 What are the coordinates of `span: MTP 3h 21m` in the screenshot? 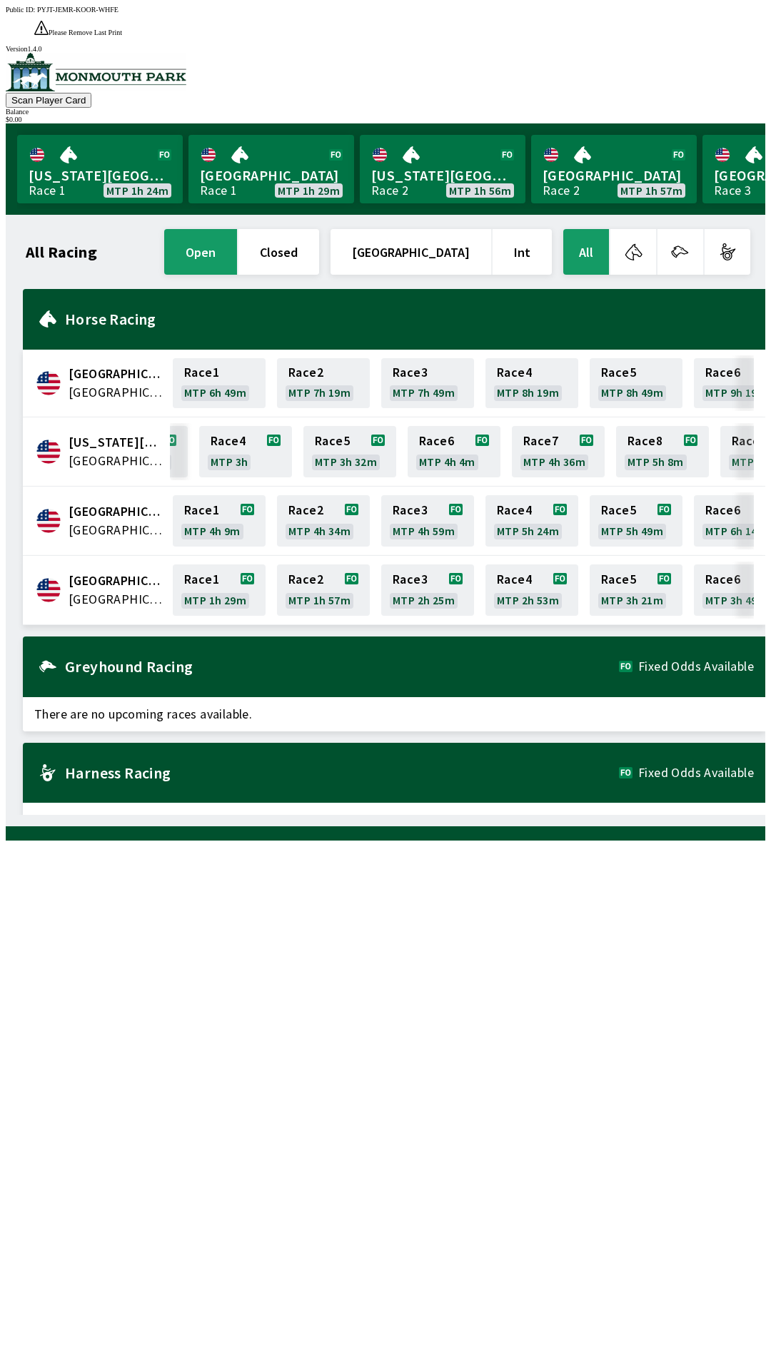 It's located at (632, 600).